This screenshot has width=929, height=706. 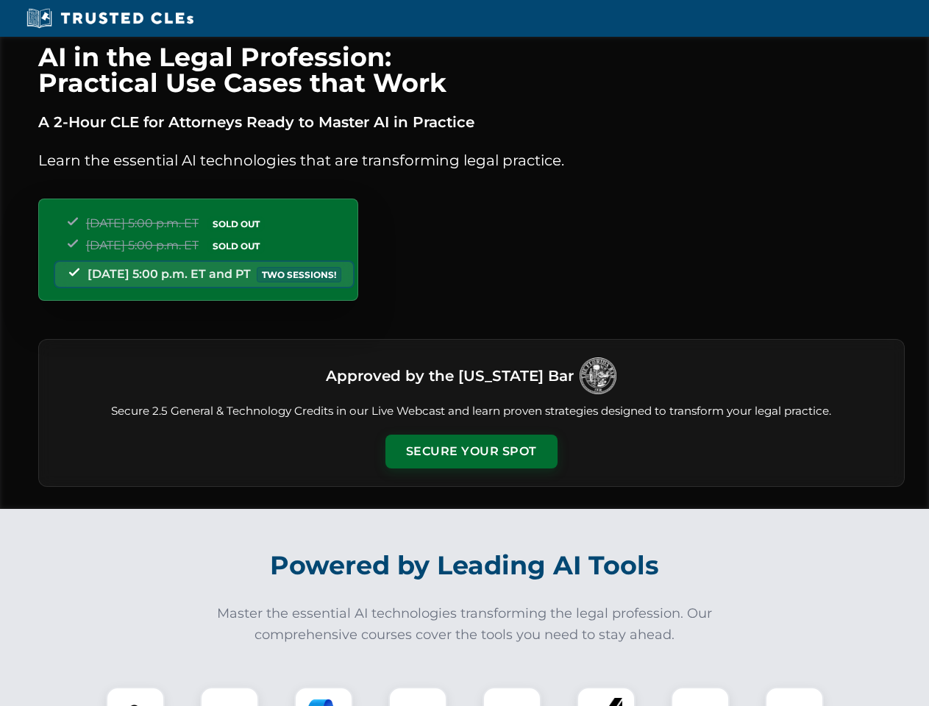 I want to click on img: Logo, so click(x=598, y=376).